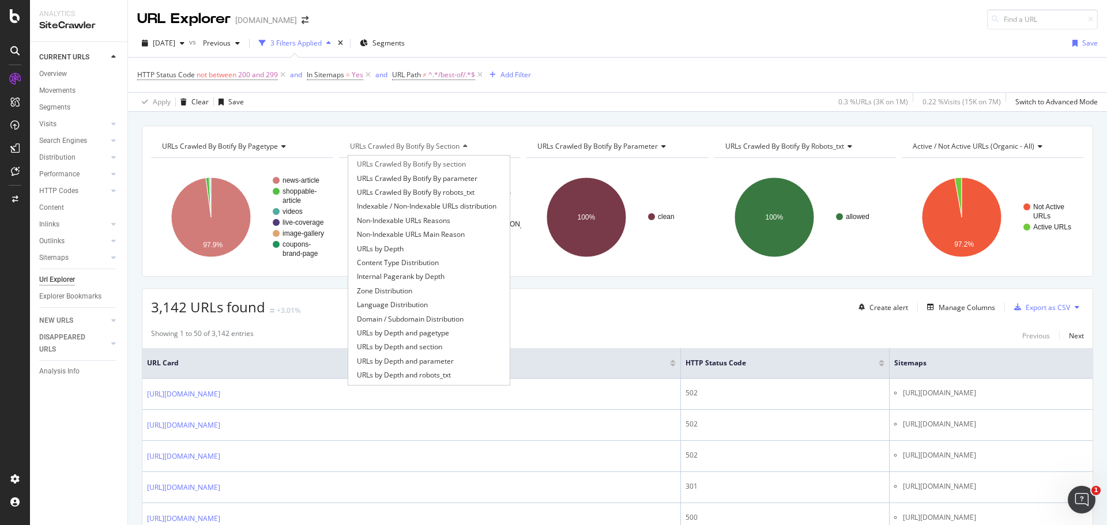  Describe the element at coordinates (982, 363) in the screenshot. I see `span: Sitemaps` at that location.